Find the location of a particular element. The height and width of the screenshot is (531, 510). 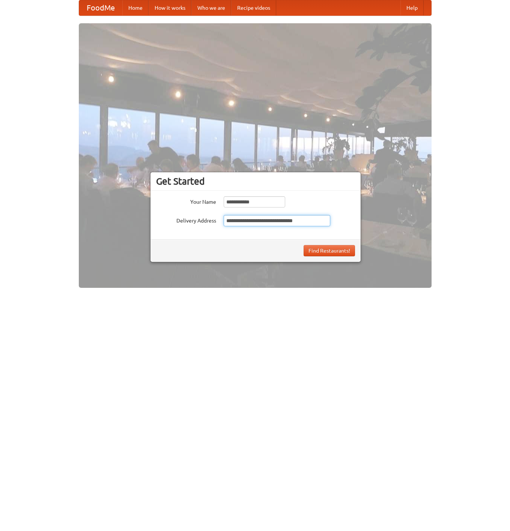

h3: Get Started is located at coordinates (255, 181).